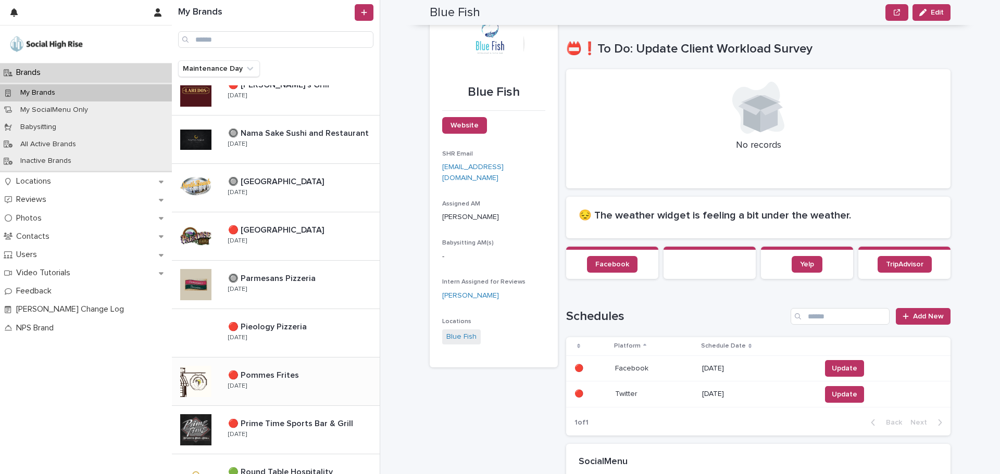  I want to click on p: Babysitting, so click(38, 127).